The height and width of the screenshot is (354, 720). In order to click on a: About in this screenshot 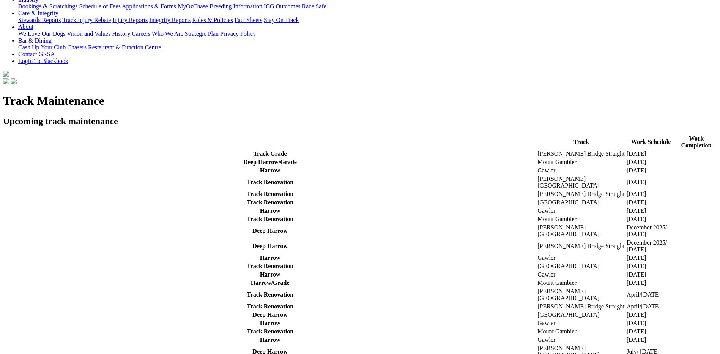, I will do `click(26, 27)`.